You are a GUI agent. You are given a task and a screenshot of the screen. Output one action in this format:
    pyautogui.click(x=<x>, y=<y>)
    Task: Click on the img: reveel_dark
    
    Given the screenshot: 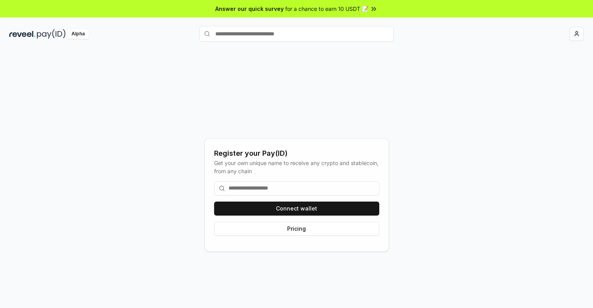 What is the action you would take?
    pyautogui.click(x=22, y=34)
    